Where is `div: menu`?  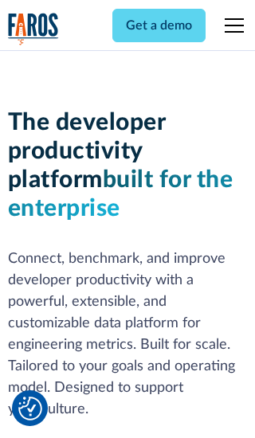 div: menu is located at coordinates (231, 25).